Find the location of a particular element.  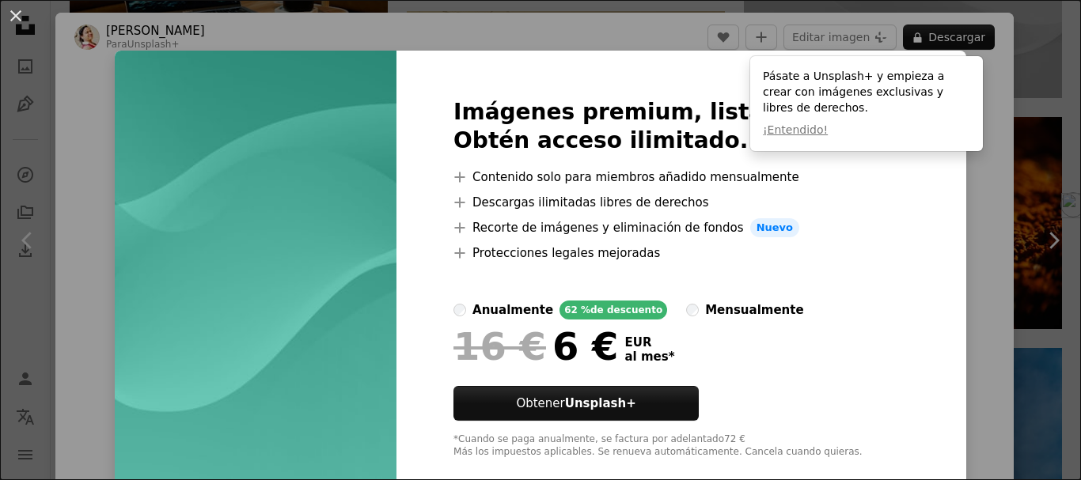

span: Nuevo is located at coordinates (775, 228).